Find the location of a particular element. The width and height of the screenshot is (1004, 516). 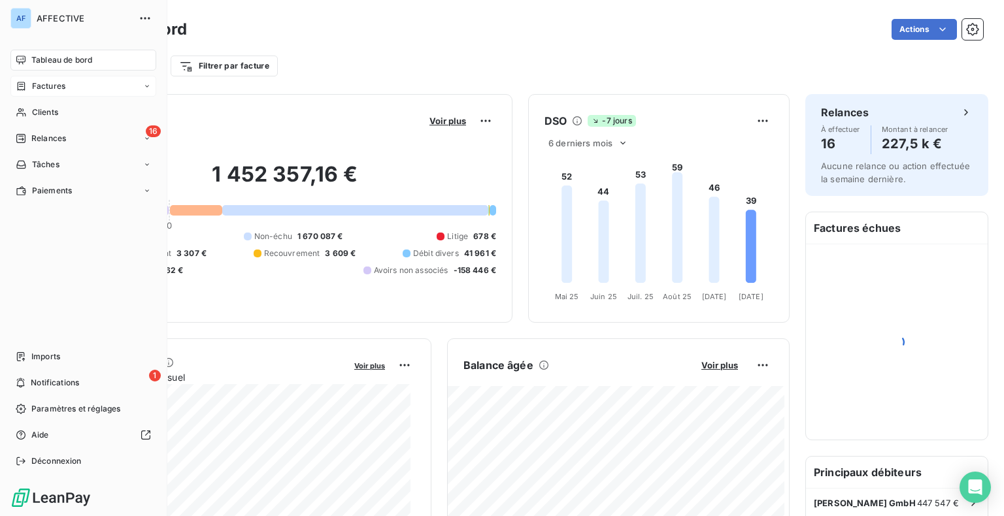

span: 678 € is located at coordinates (484, 237).